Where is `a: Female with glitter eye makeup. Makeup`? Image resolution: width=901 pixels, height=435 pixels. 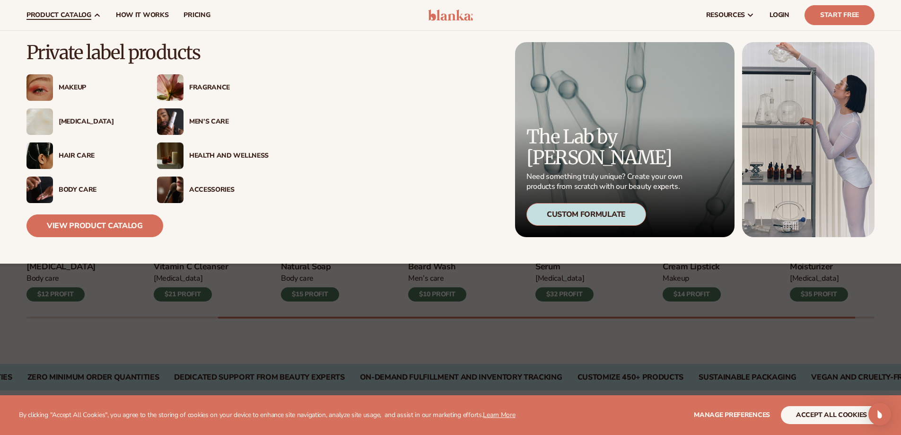 a: Female with glitter eye makeup. Makeup is located at coordinates (82, 88).